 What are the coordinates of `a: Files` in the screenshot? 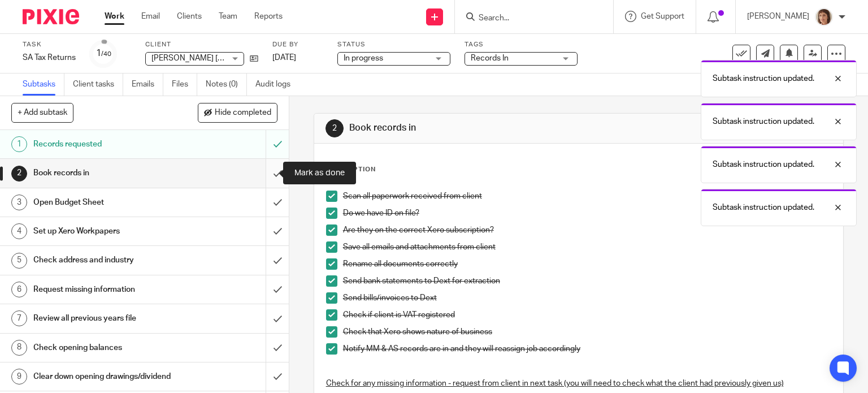 It's located at (184, 84).